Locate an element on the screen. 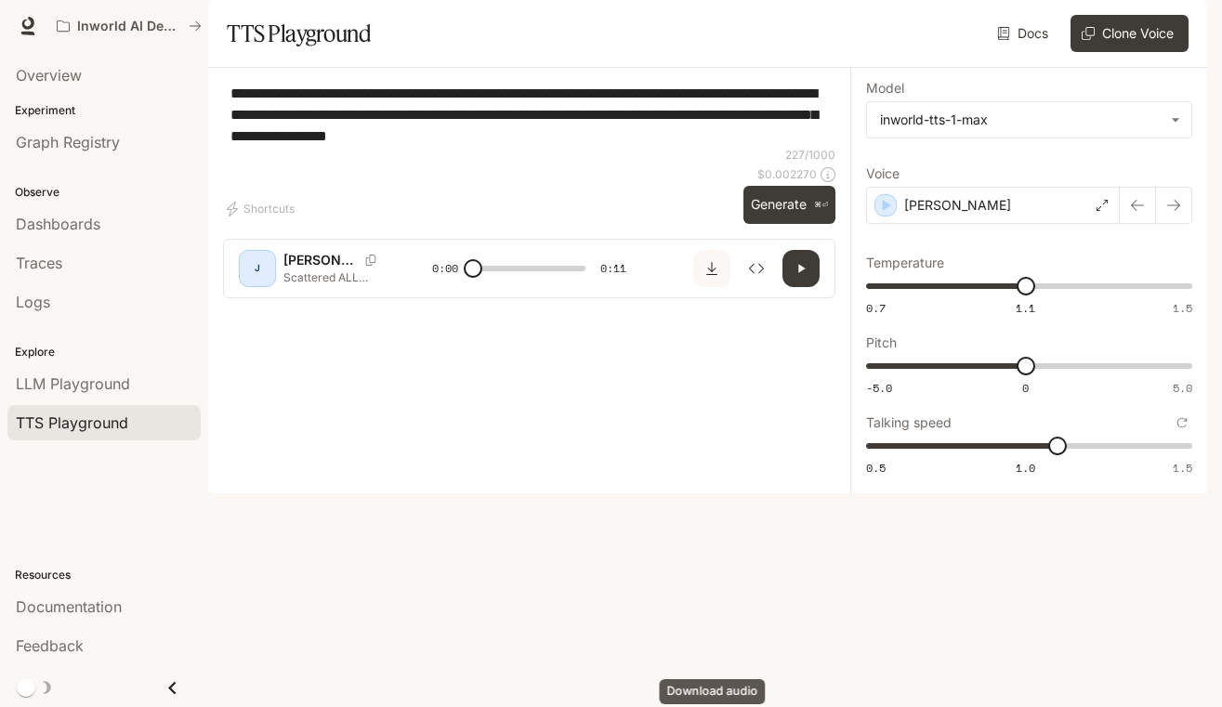 This screenshot has width=1222, height=707. p: Model is located at coordinates (885, 88).